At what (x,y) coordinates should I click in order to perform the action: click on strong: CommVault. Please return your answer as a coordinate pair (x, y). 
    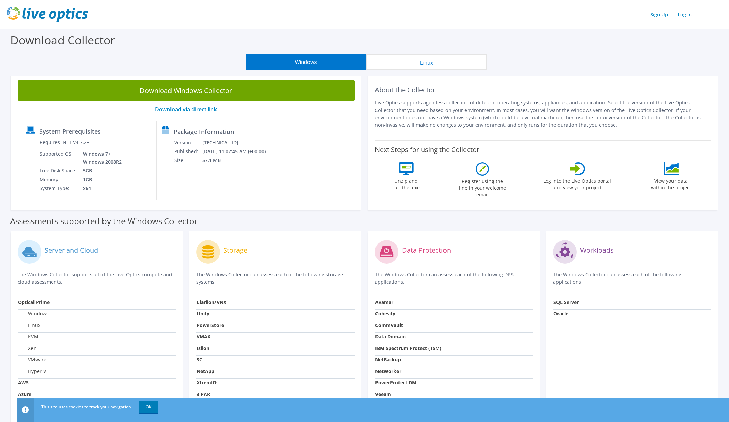
    Looking at the image, I should click on (389, 325).